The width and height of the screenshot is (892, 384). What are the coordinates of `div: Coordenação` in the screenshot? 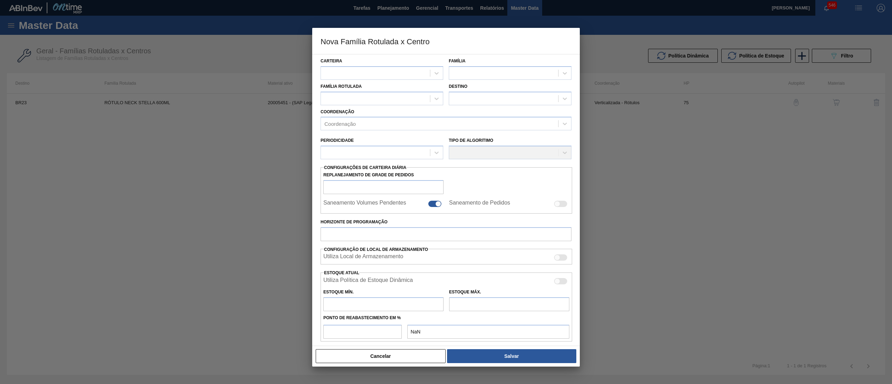 It's located at (340, 124).